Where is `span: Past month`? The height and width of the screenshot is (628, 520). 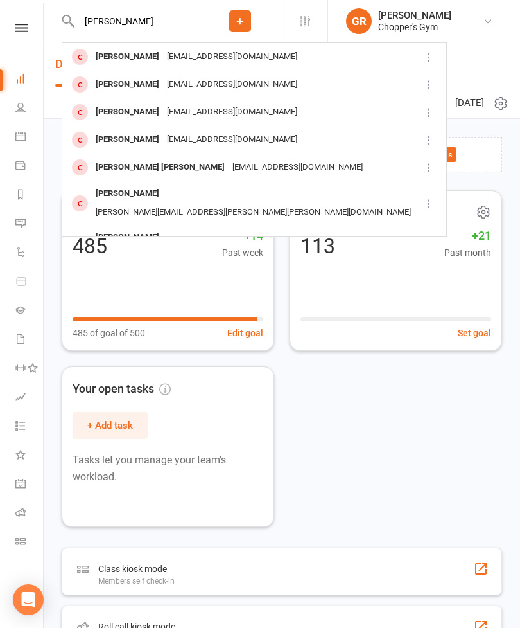 span: Past month is located at coordinates (468, 252).